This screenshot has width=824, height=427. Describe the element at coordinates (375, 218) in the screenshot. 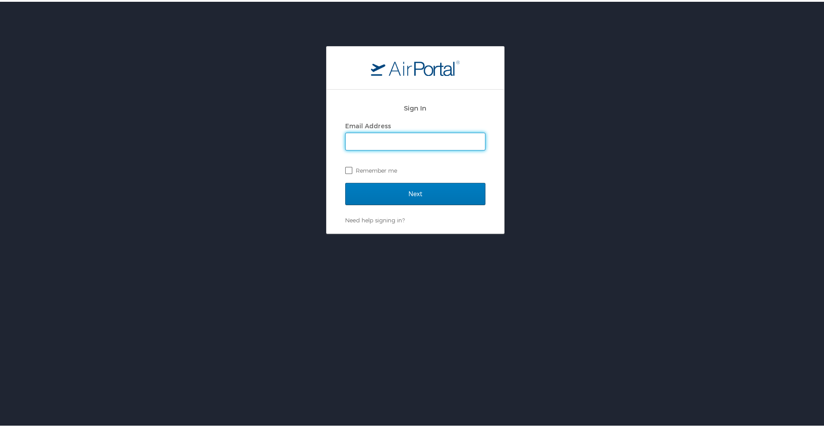

I see `a: Need help signing in?` at that location.